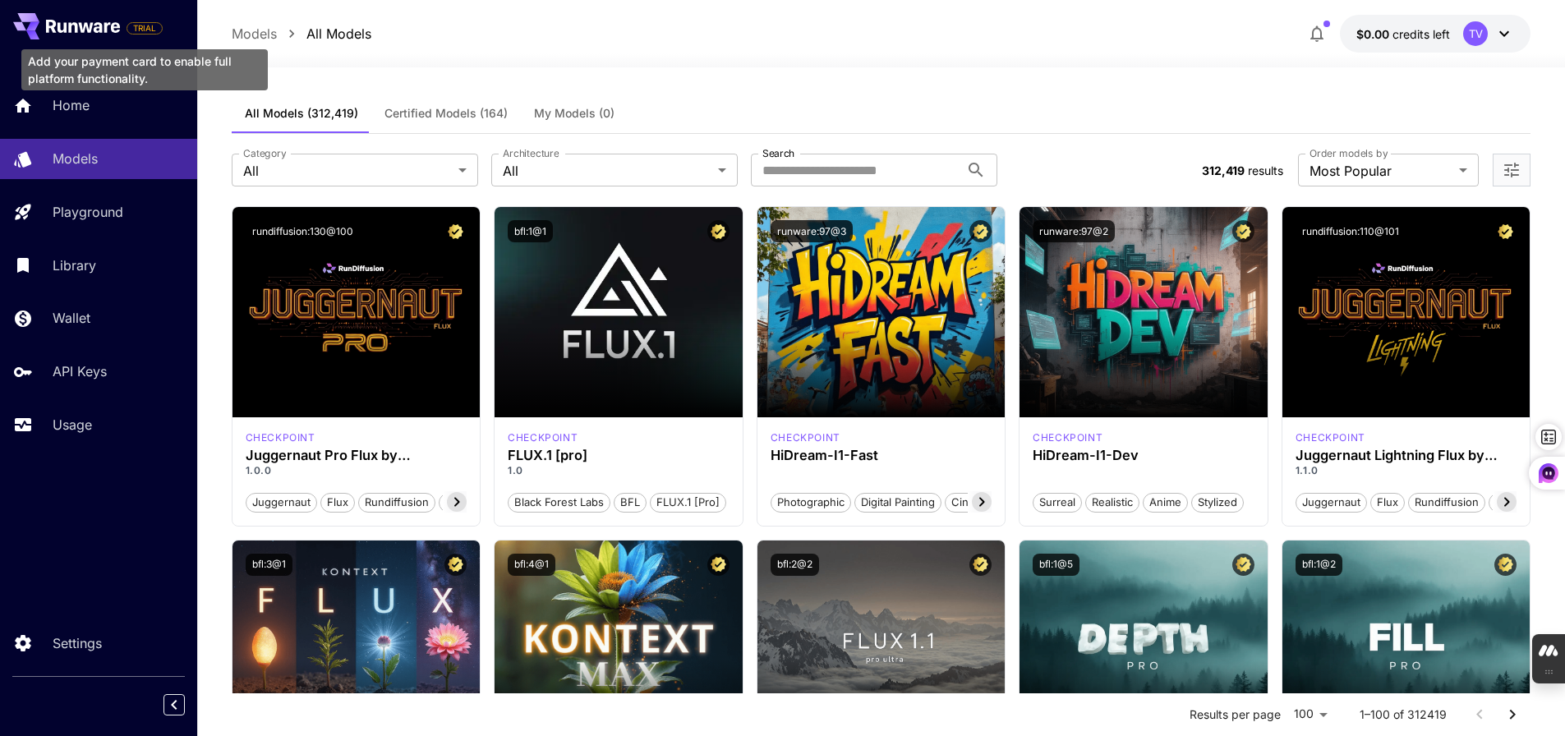  What do you see at coordinates (619, 455) in the screenshot?
I see `div: FLUX.1 [pro]` at bounding box center [619, 455].